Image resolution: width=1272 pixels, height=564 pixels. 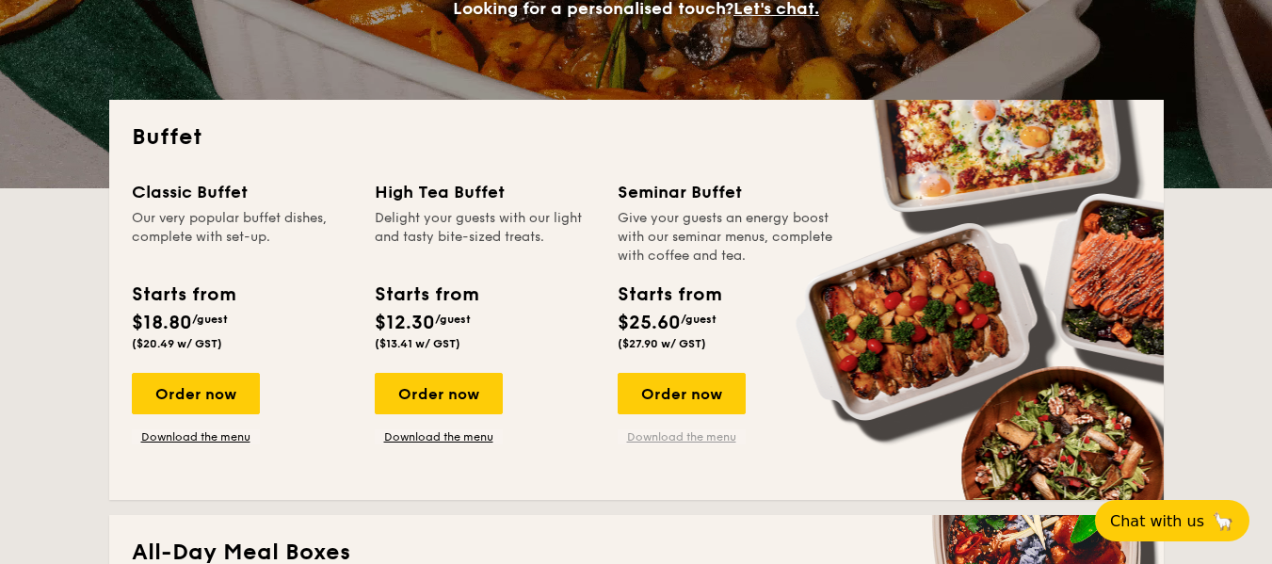 I want to click on div: High Tea Buffet, so click(x=485, y=192).